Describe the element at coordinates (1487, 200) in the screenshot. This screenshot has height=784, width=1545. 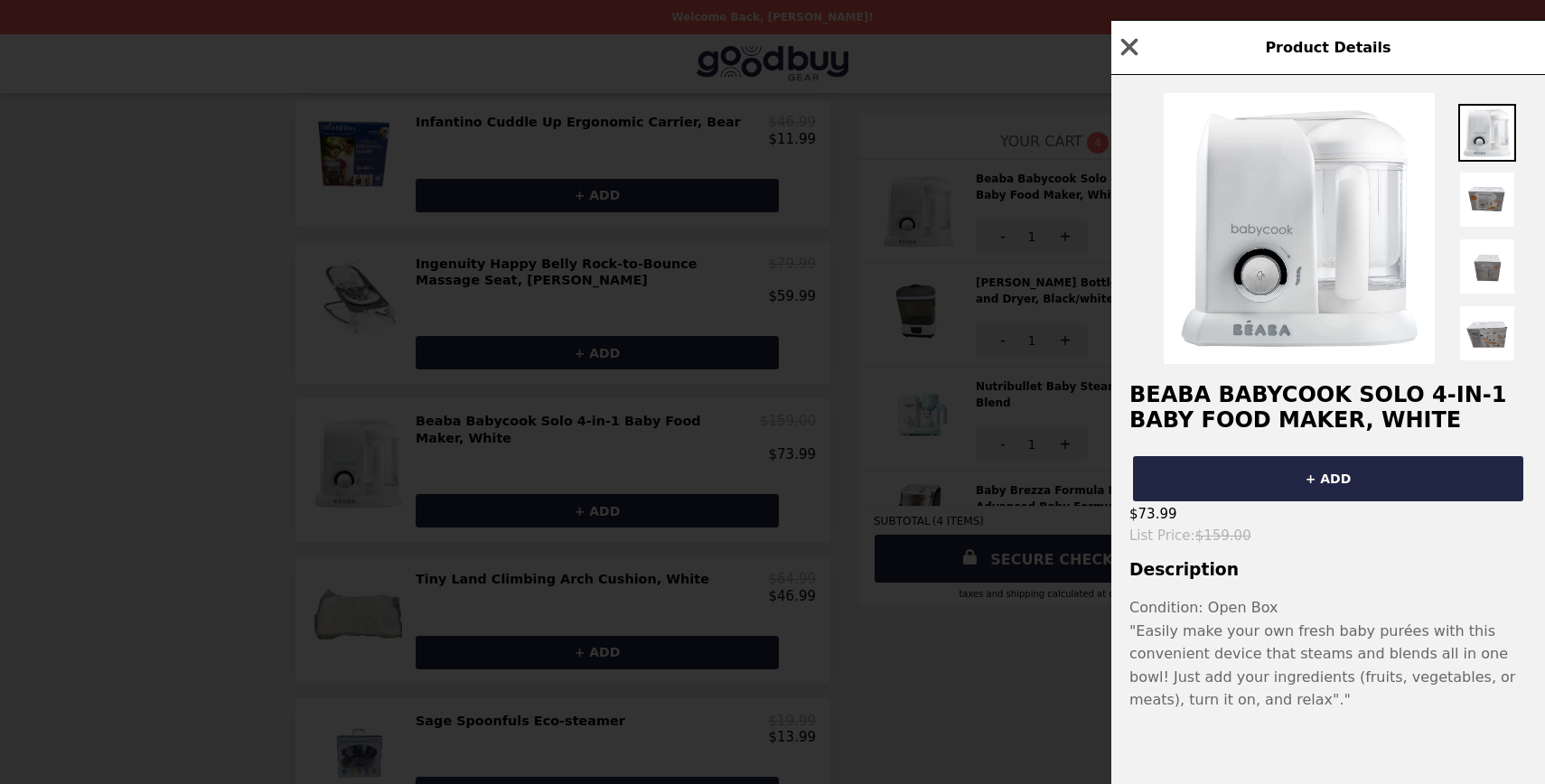
I see `img: Thumbnail 2` at that location.